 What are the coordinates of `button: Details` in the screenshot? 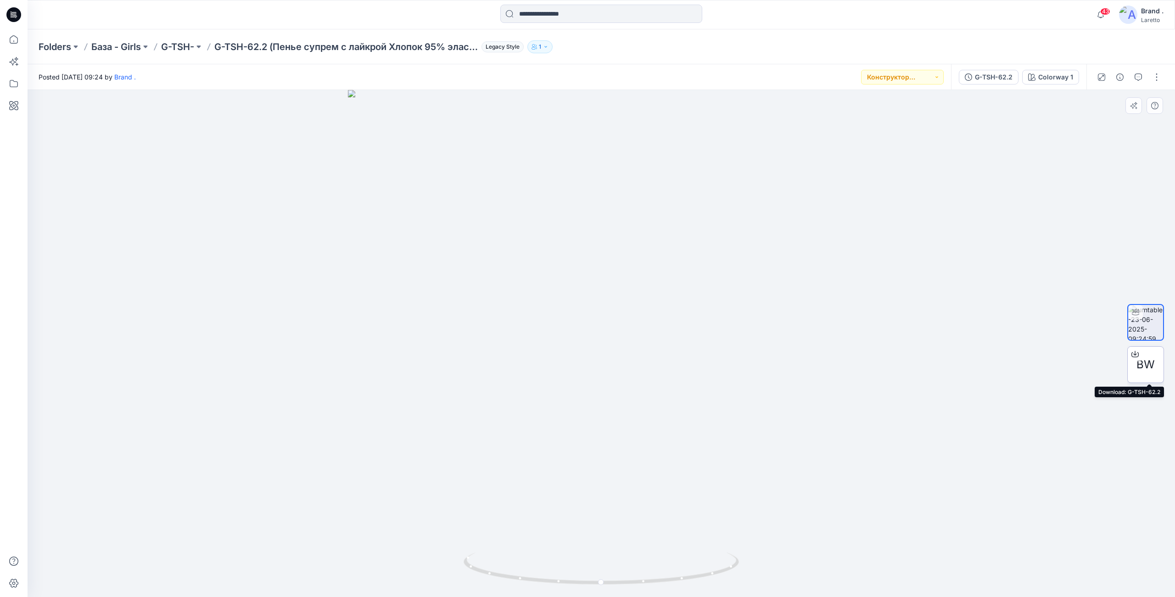 It's located at (1120, 77).